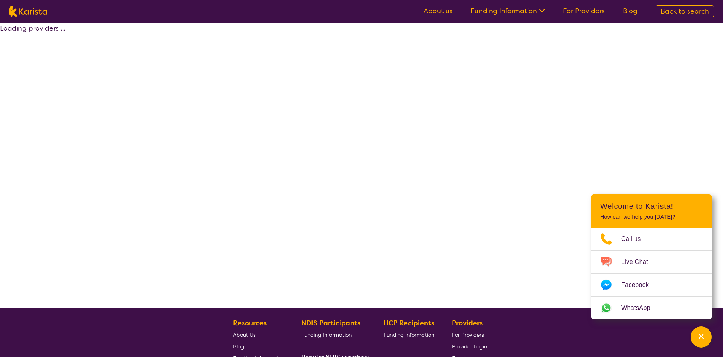  I want to click on span: WhatsApp, so click(641, 308).